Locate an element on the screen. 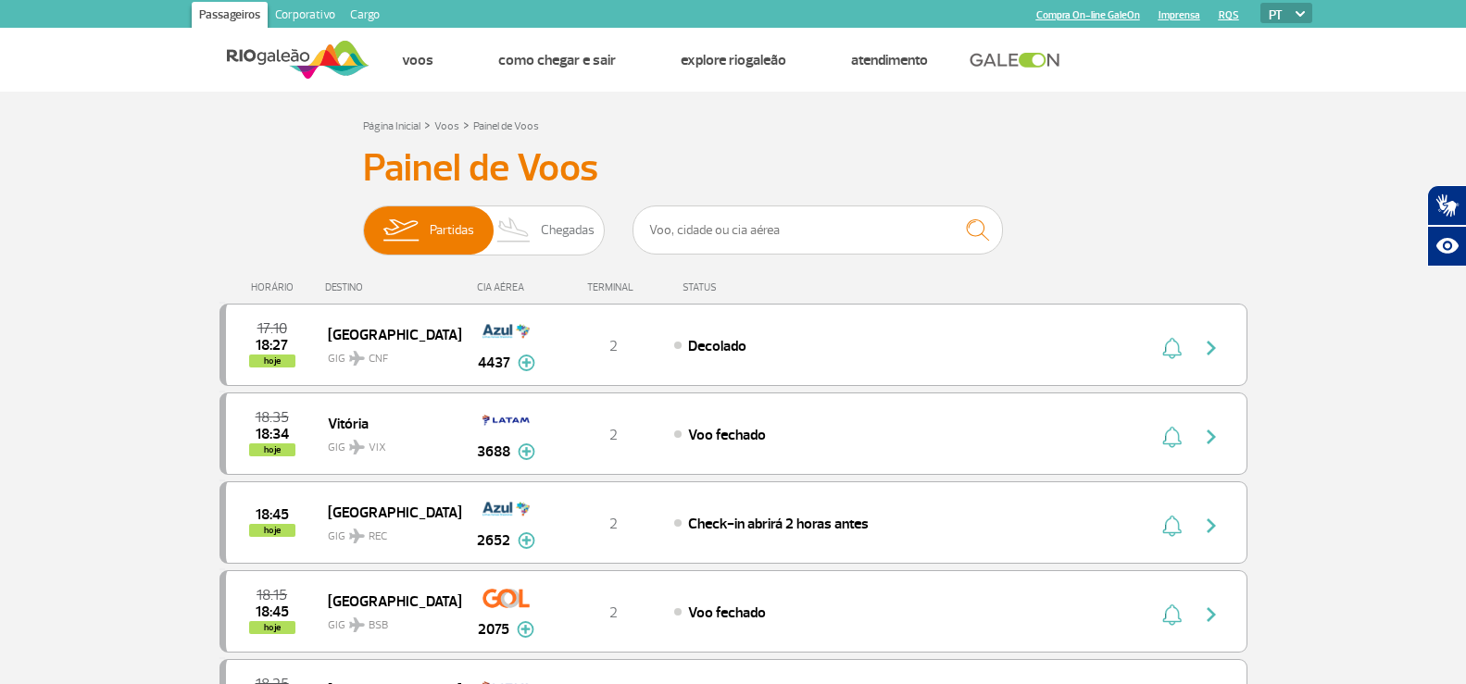 This screenshot has height=684, width=1466. span: 2025-09-30 18:15:00 is located at coordinates (271, 596).